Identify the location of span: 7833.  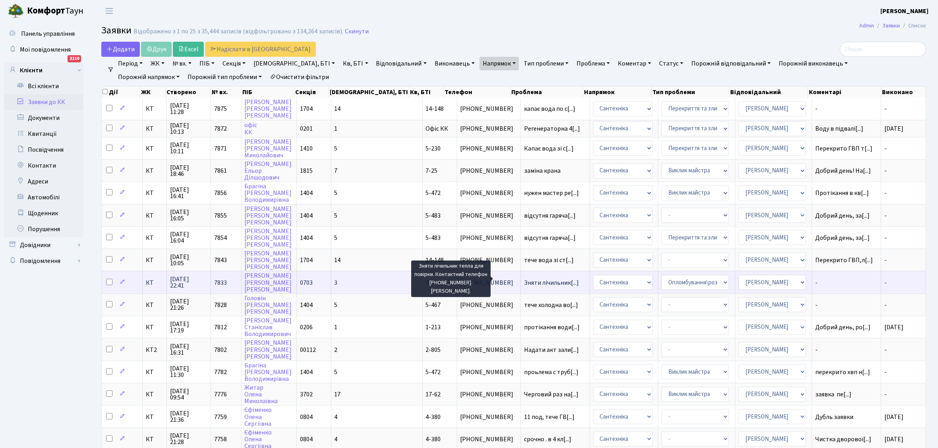
(221, 283).